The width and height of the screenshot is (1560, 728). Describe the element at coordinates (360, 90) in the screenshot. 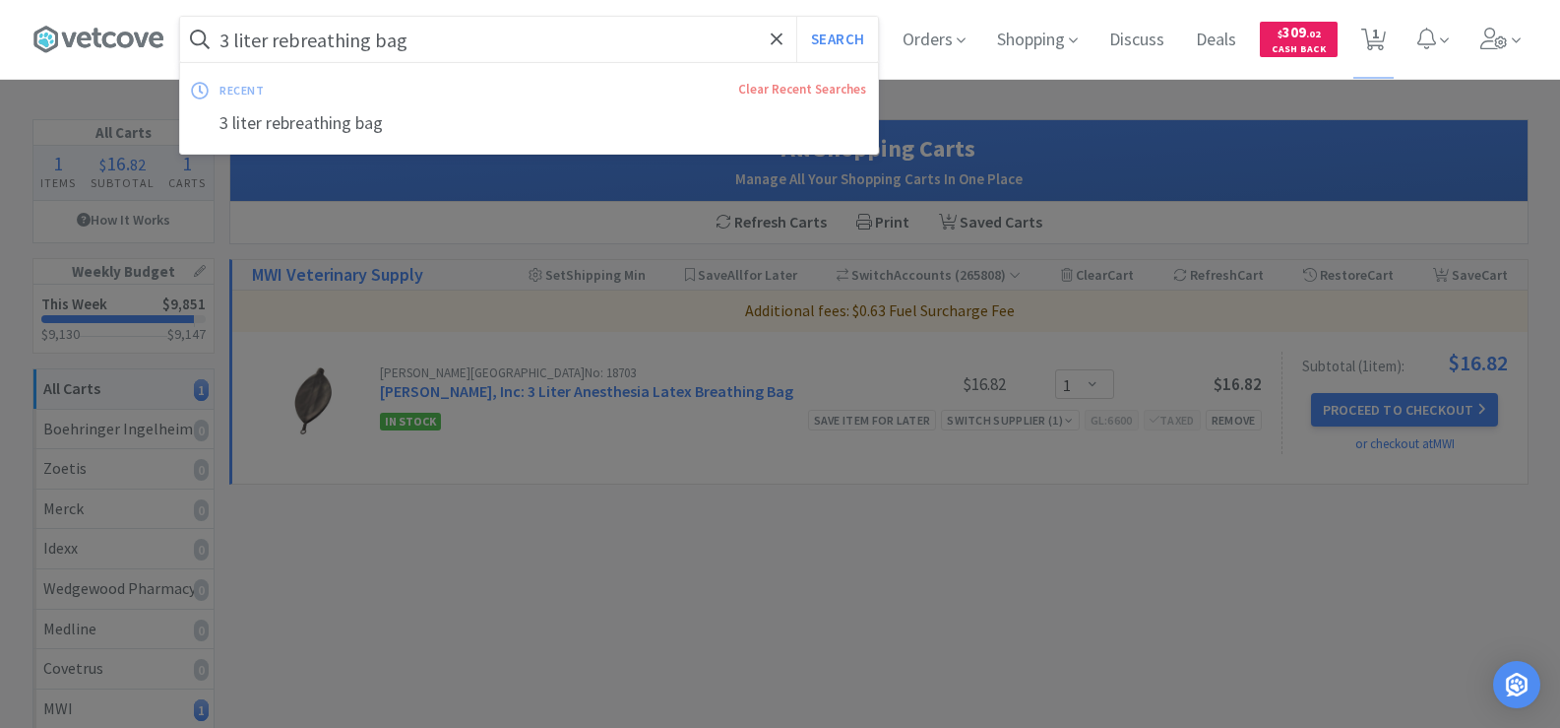

I see `div: recent` at that location.